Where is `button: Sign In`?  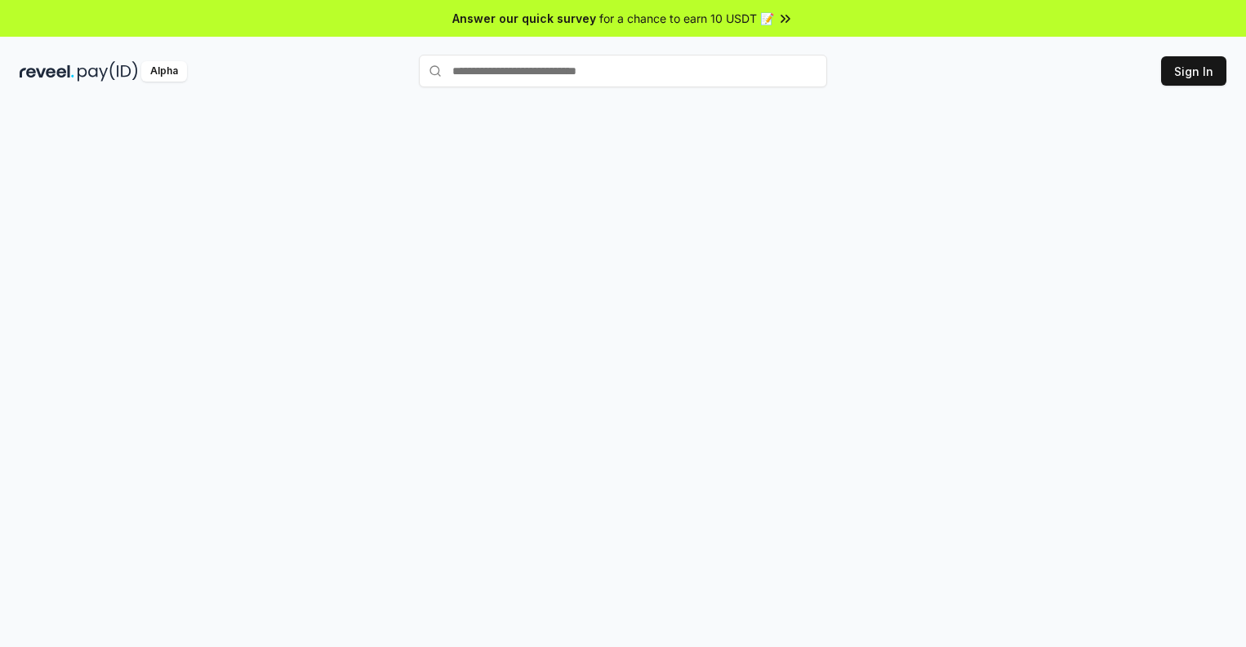 button: Sign In is located at coordinates (1193, 71).